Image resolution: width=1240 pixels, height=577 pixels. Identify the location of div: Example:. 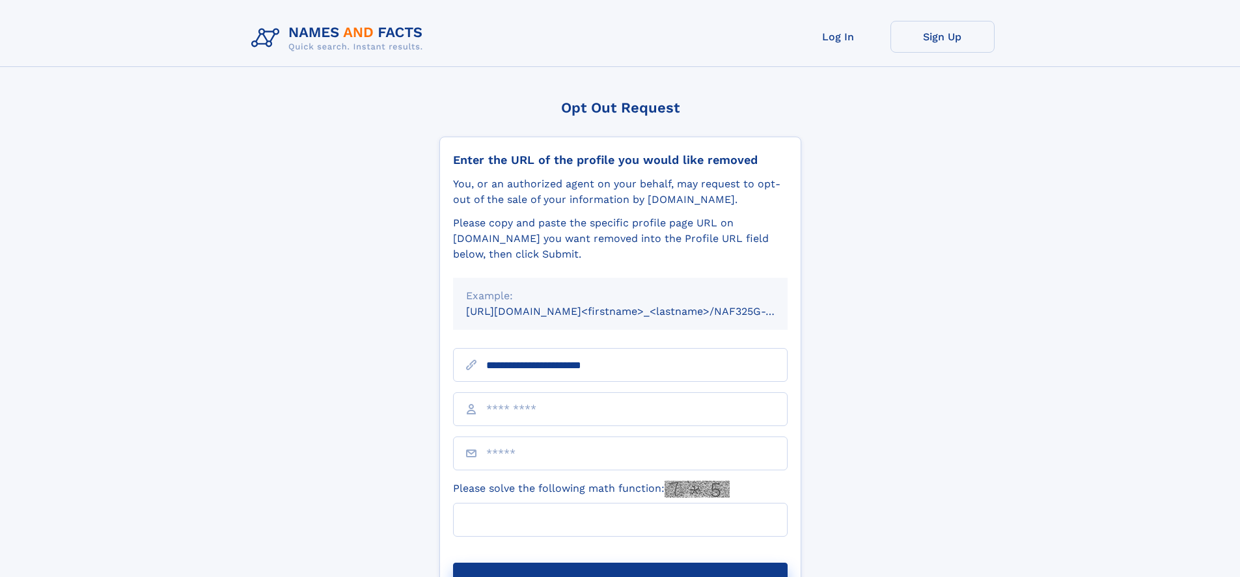
(620, 296).